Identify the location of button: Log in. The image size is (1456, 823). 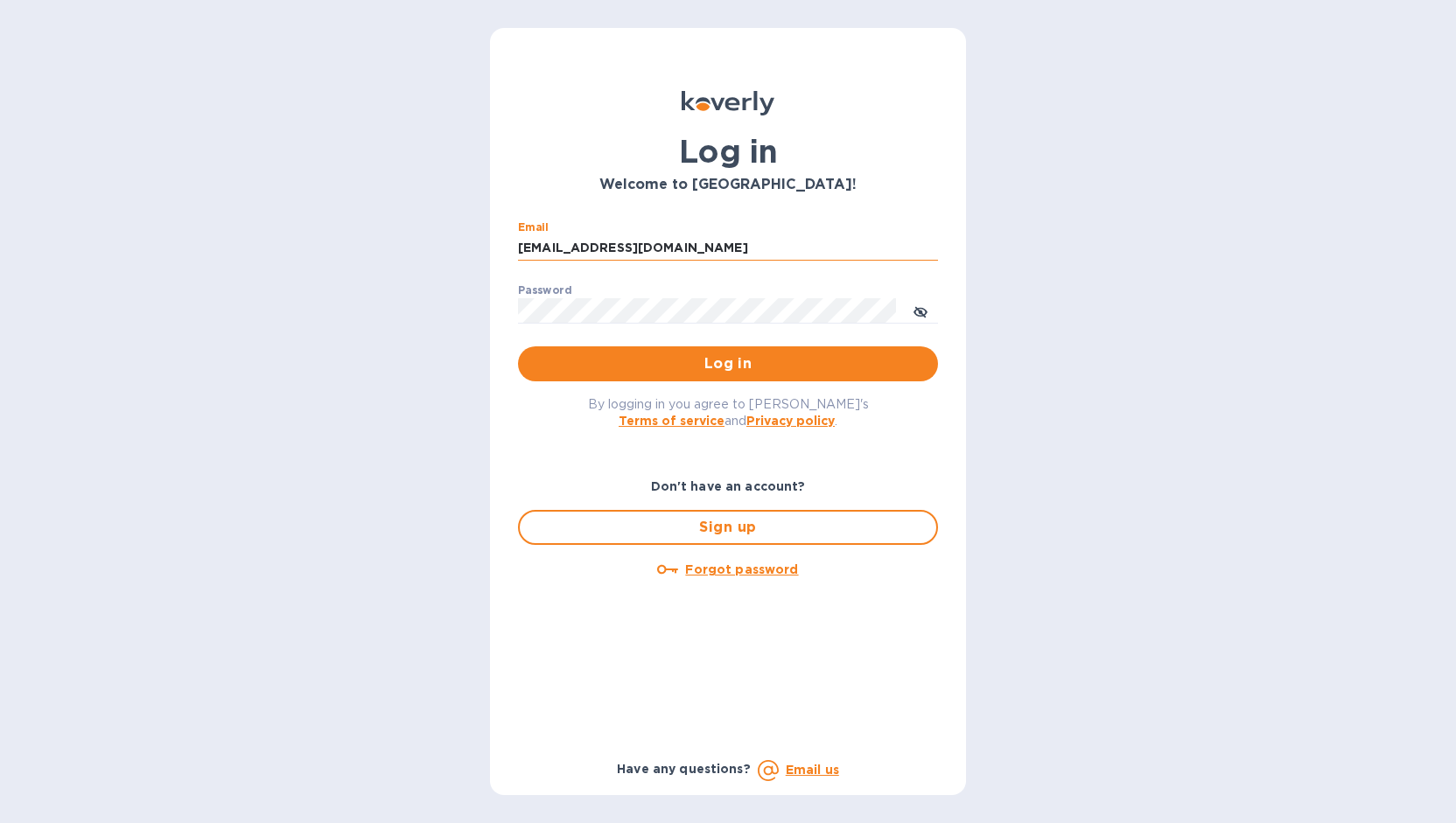
(728, 364).